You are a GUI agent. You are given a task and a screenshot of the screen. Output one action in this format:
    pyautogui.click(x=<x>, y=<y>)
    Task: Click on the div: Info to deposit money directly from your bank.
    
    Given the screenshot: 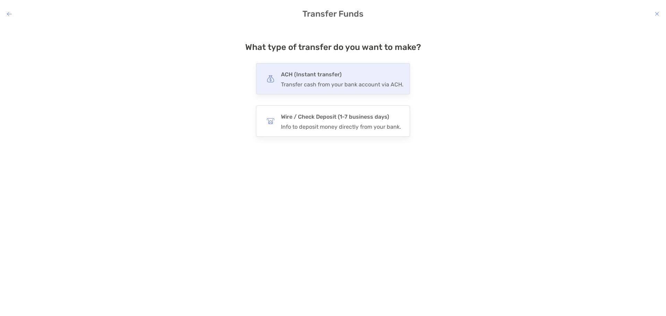 What is the action you would take?
    pyautogui.click(x=341, y=127)
    